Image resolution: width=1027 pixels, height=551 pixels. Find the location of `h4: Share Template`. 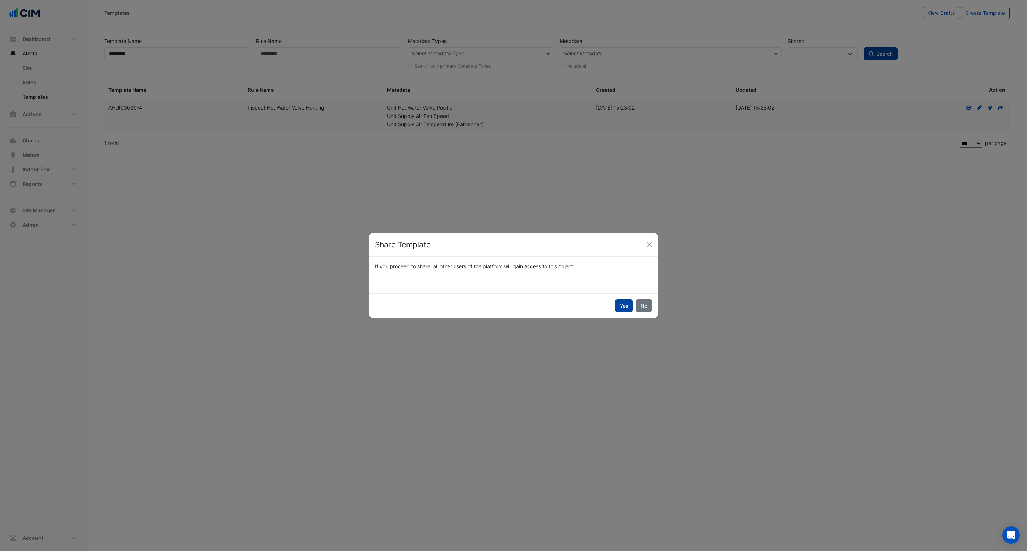

h4: Share Template is located at coordinates (403, 245).